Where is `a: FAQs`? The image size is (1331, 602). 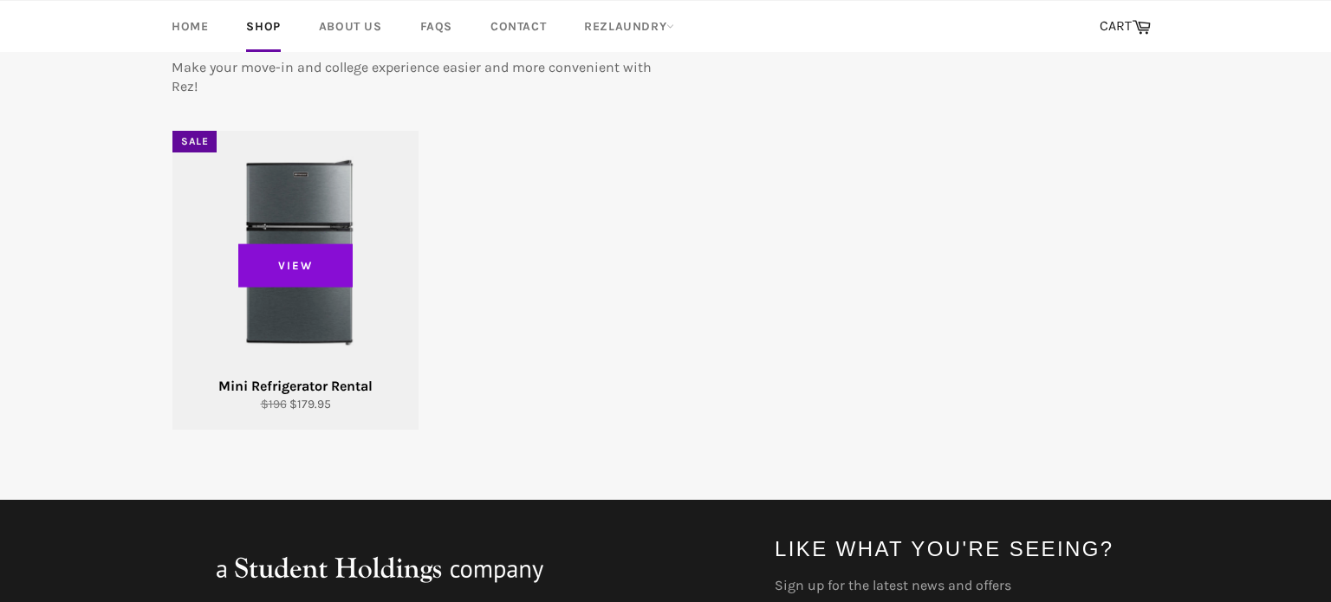
a: FAQs is located at coordinates (436, 26).